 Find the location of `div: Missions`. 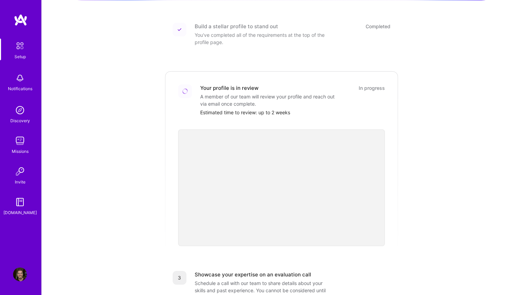

div: Missions is located at coordinates (20, 151).